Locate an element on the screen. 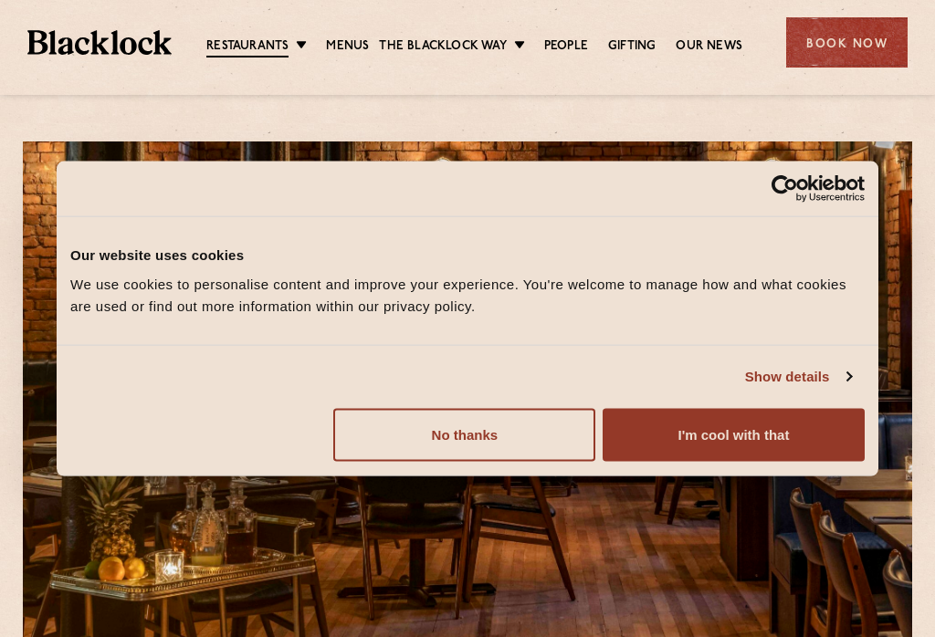 The width and height of the screenshot is (935, 637). a: Gifting is located at coordinates (632, 47).